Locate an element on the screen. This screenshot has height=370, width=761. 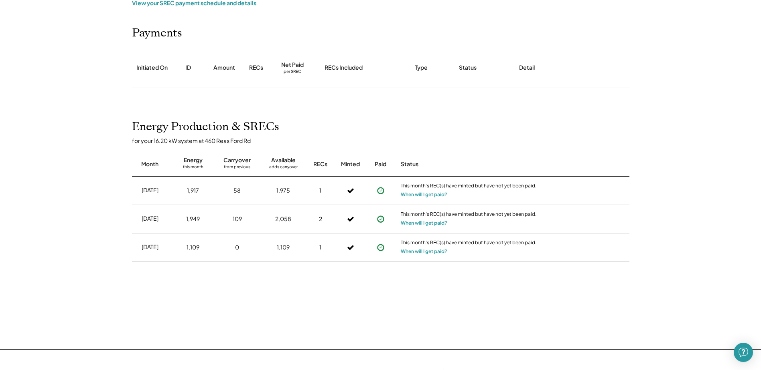
div: Open Intercom Messenger is located at coordinates (743, 353).